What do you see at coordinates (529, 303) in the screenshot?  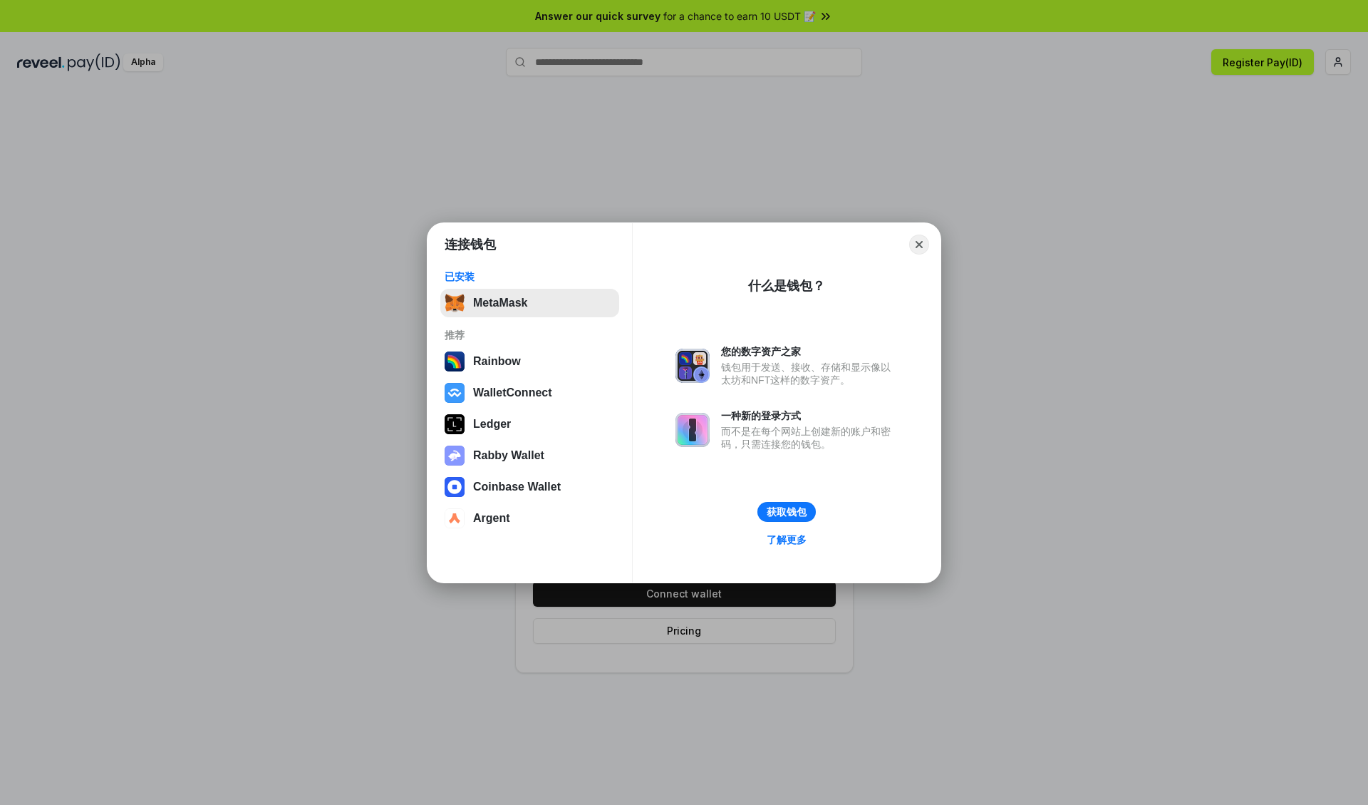 I see `button: MetaMask` at bounding box center [529, 303].